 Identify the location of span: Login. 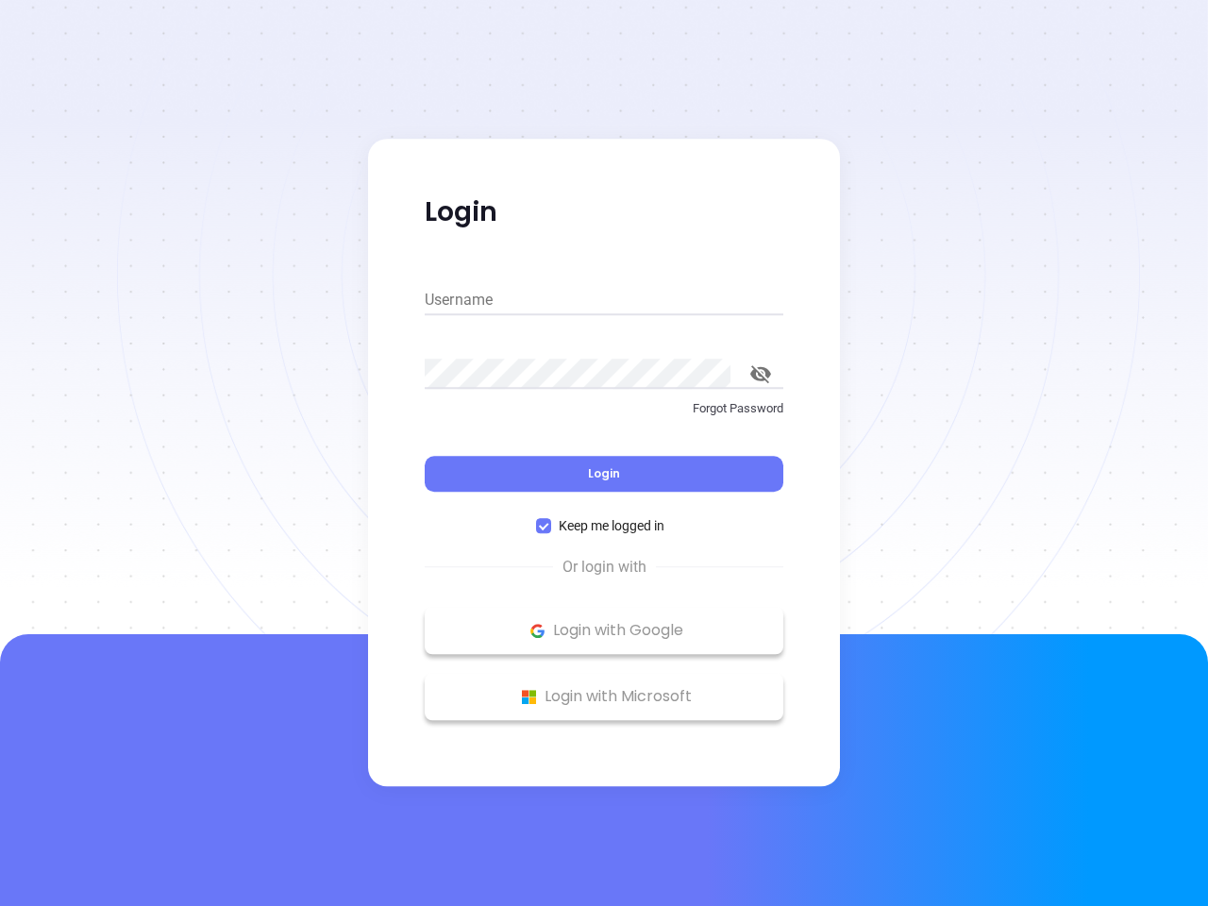
(604, 473).